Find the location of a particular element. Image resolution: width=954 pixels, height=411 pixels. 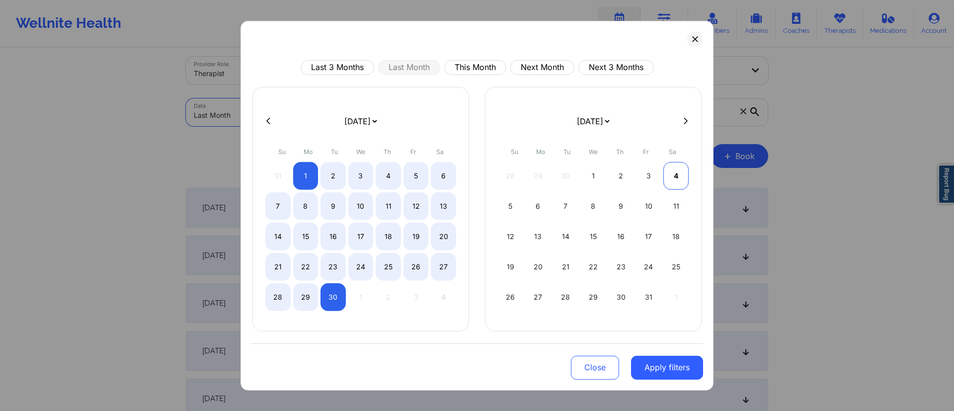

div: Fri Sep 05 2025 is located at coordinates (416, 175).